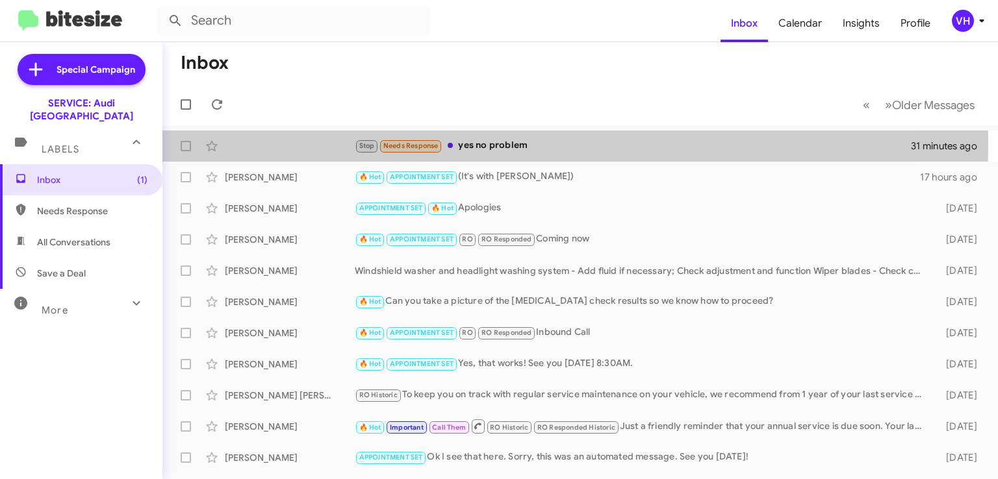 The height and width of the screenshot is (479, 998). What do you see at coordinates (449, 427) in the screenshot?
I see `span: Call Them` at bounding box center [449, 427].